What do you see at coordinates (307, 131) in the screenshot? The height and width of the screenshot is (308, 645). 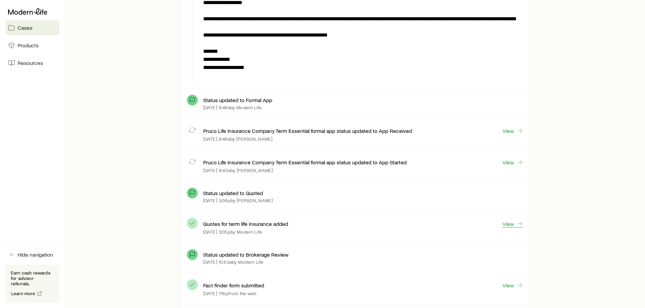 I see `p: Pruco Life Insurance Company Term Essential formal app status updated to App Received` at bounding box center [307, 131].